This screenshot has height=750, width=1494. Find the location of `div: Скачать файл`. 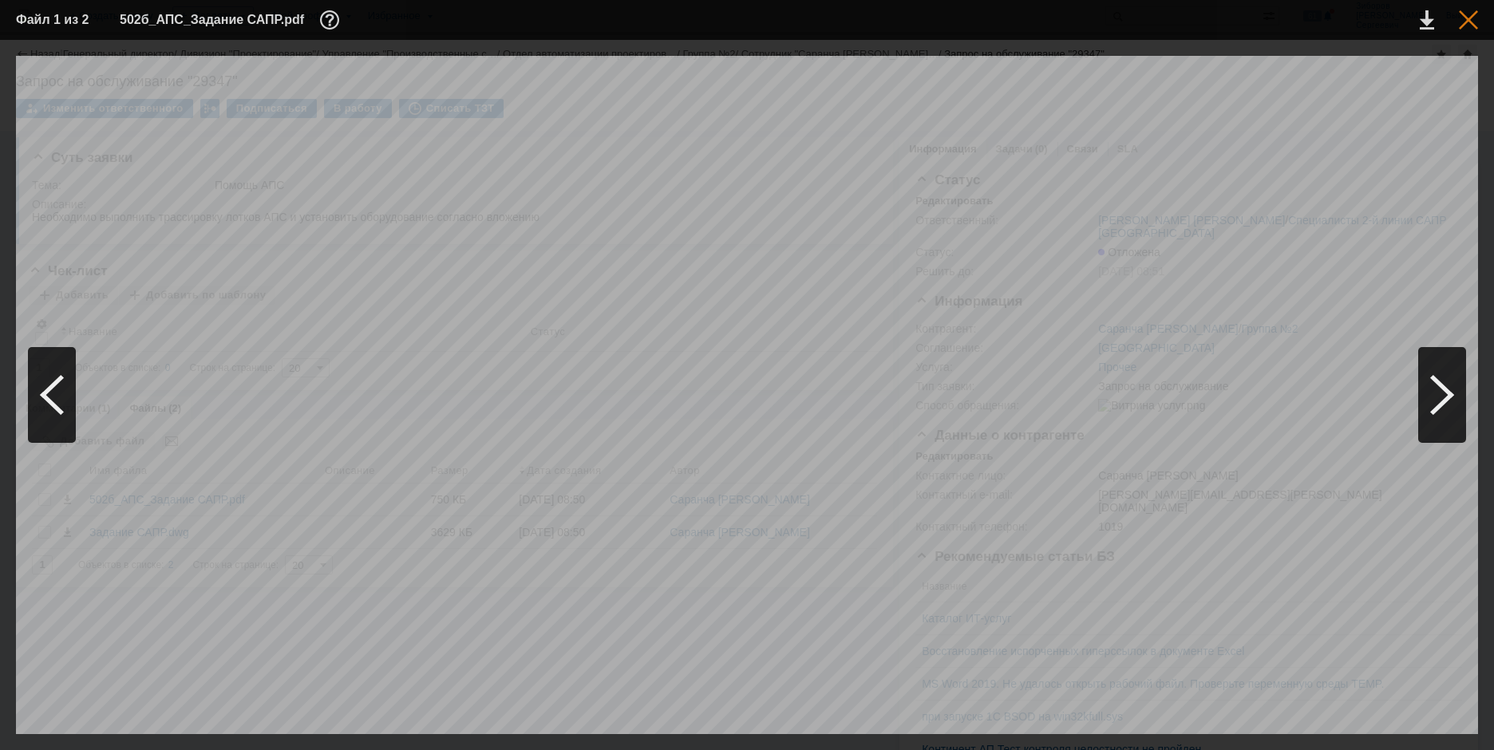

div: Скачать файл is located at coordinates (1427, 20).